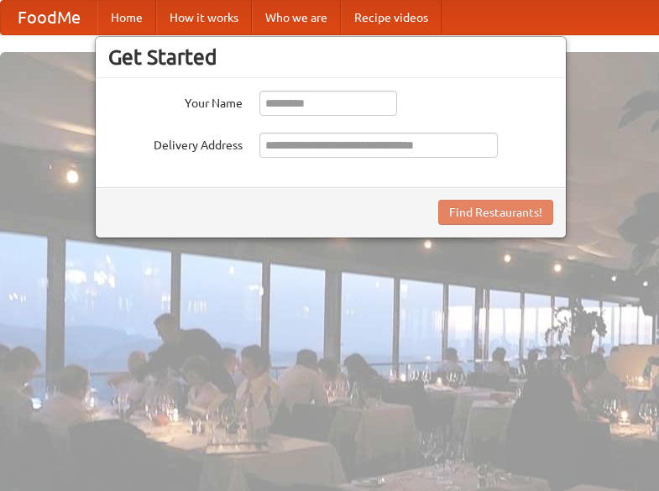  Describe the element at coordinates (176, 101) in the screenshot. I see `label: Your Name` at that location.